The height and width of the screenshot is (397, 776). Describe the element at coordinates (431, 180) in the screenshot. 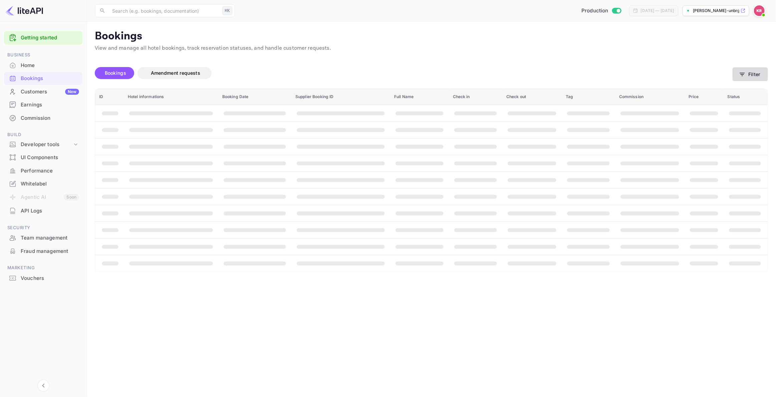

I see `table: booking table` at that location.